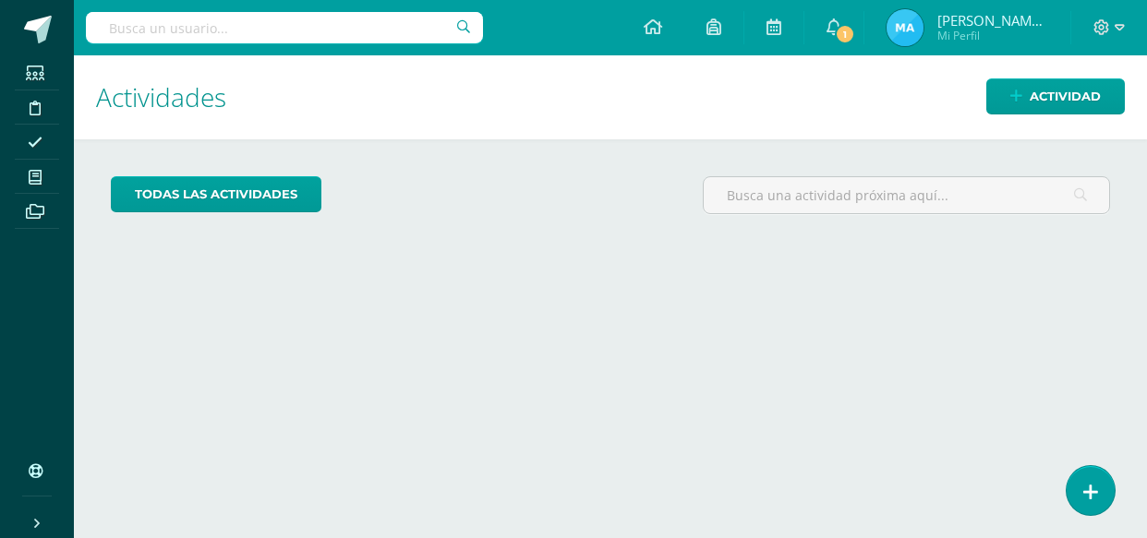 The image size is (1147, 538). What do you see at coordinates (1056, 96) in the screenshot?
I see `a: Actividad` at bounding box center [1056, 96].